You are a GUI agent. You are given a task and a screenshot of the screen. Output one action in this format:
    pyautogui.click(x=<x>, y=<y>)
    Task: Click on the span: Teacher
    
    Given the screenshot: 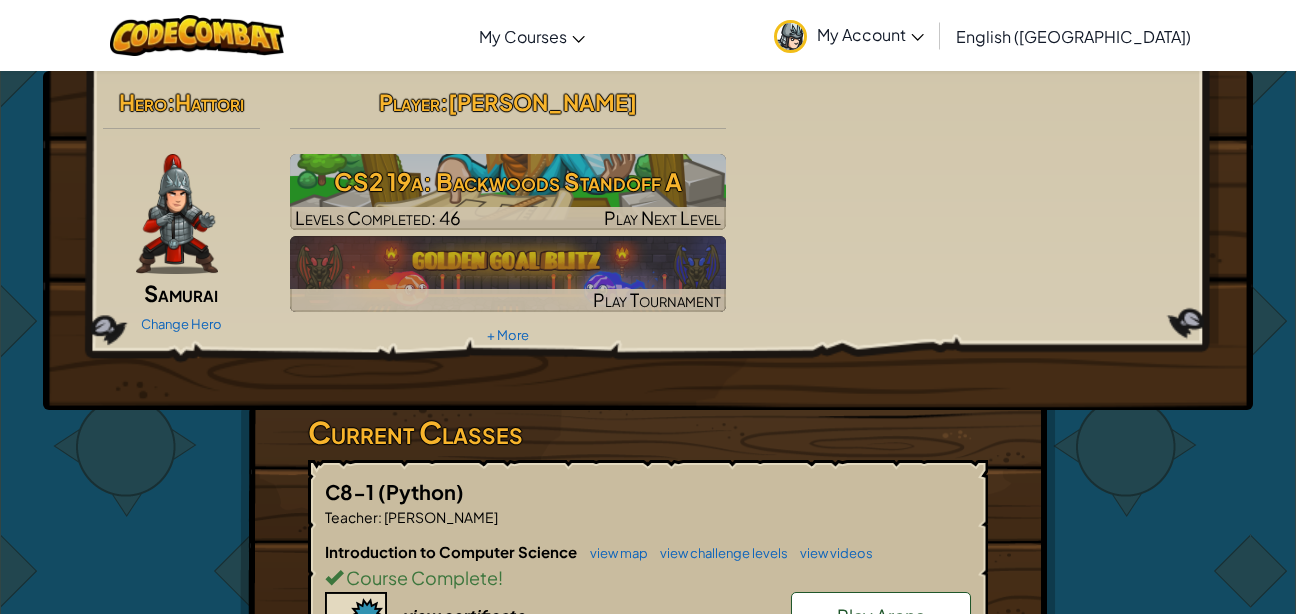 What is the action you would take?
    pyautogui.click(x=351, y=517)
    